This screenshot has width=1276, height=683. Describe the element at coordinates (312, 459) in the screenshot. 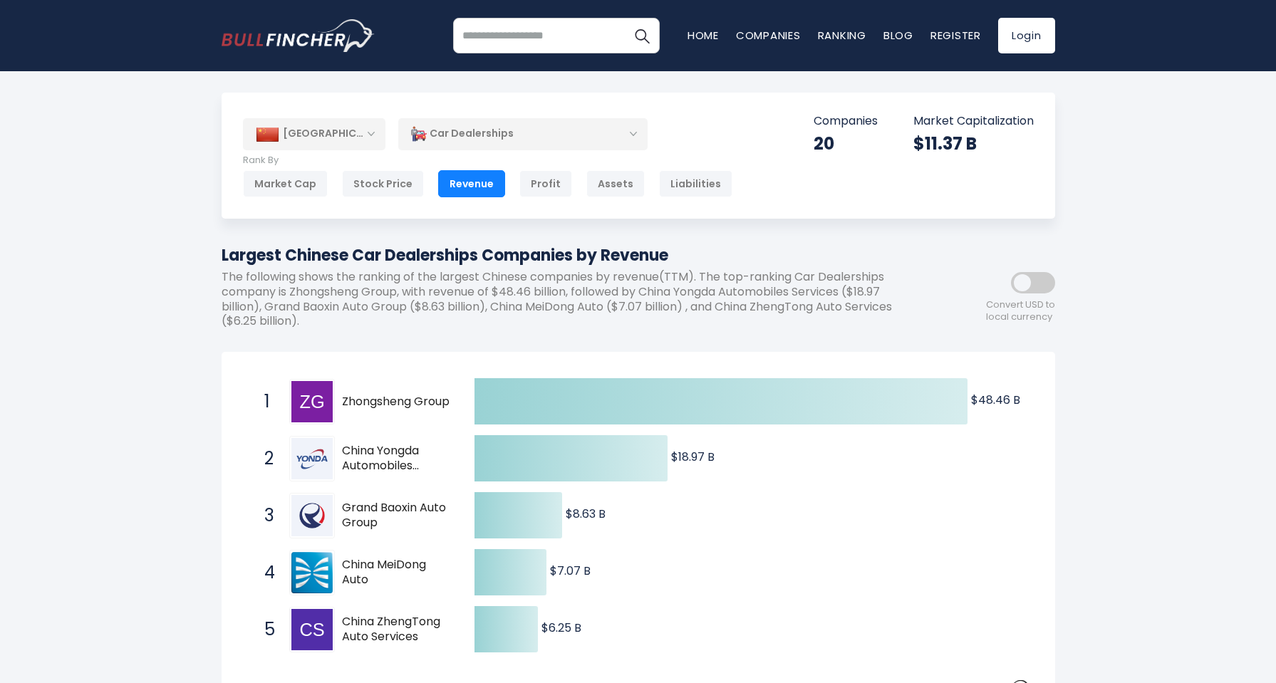

I see `img: China Yongda Automobiles Services` at that location.